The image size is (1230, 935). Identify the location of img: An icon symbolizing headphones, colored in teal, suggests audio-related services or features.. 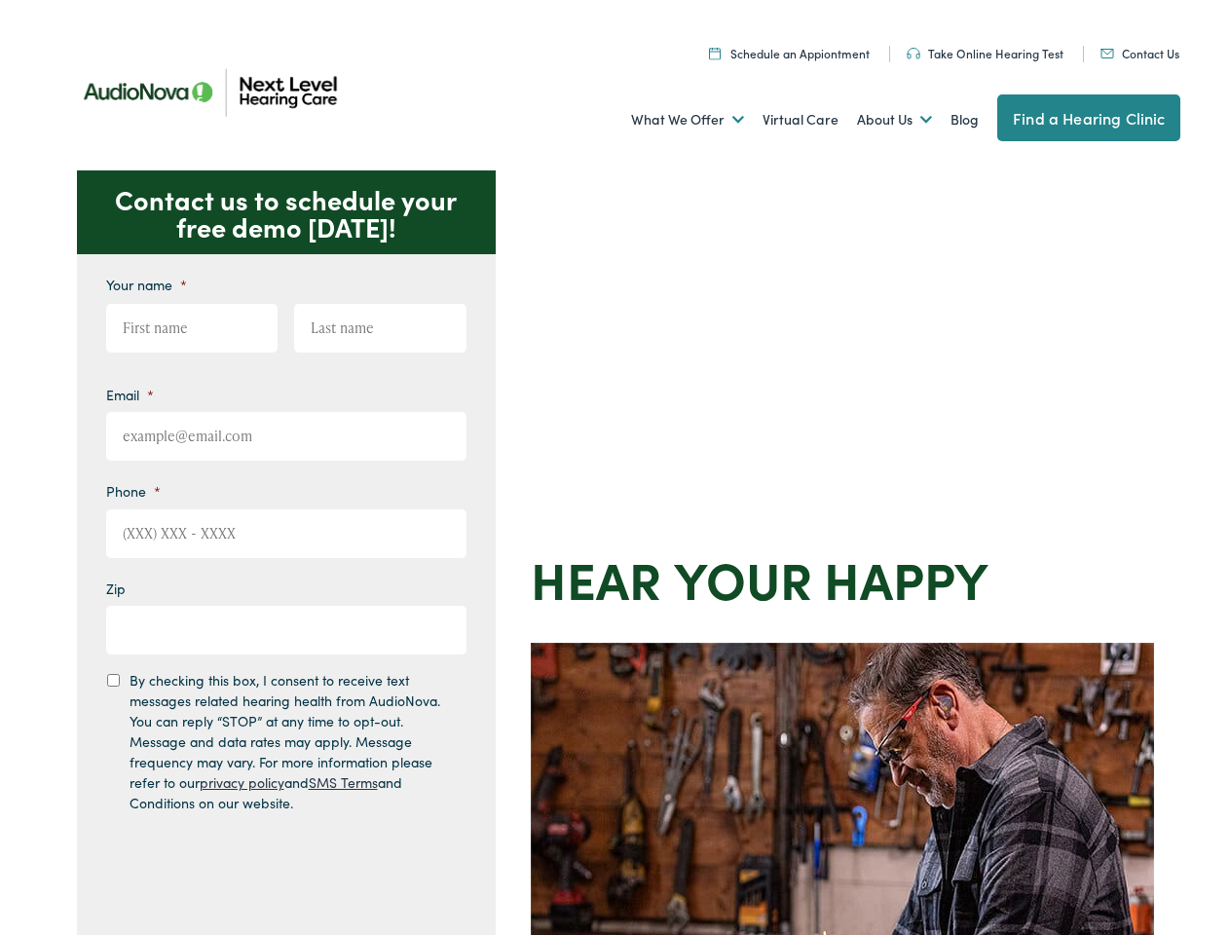
(913, 54).